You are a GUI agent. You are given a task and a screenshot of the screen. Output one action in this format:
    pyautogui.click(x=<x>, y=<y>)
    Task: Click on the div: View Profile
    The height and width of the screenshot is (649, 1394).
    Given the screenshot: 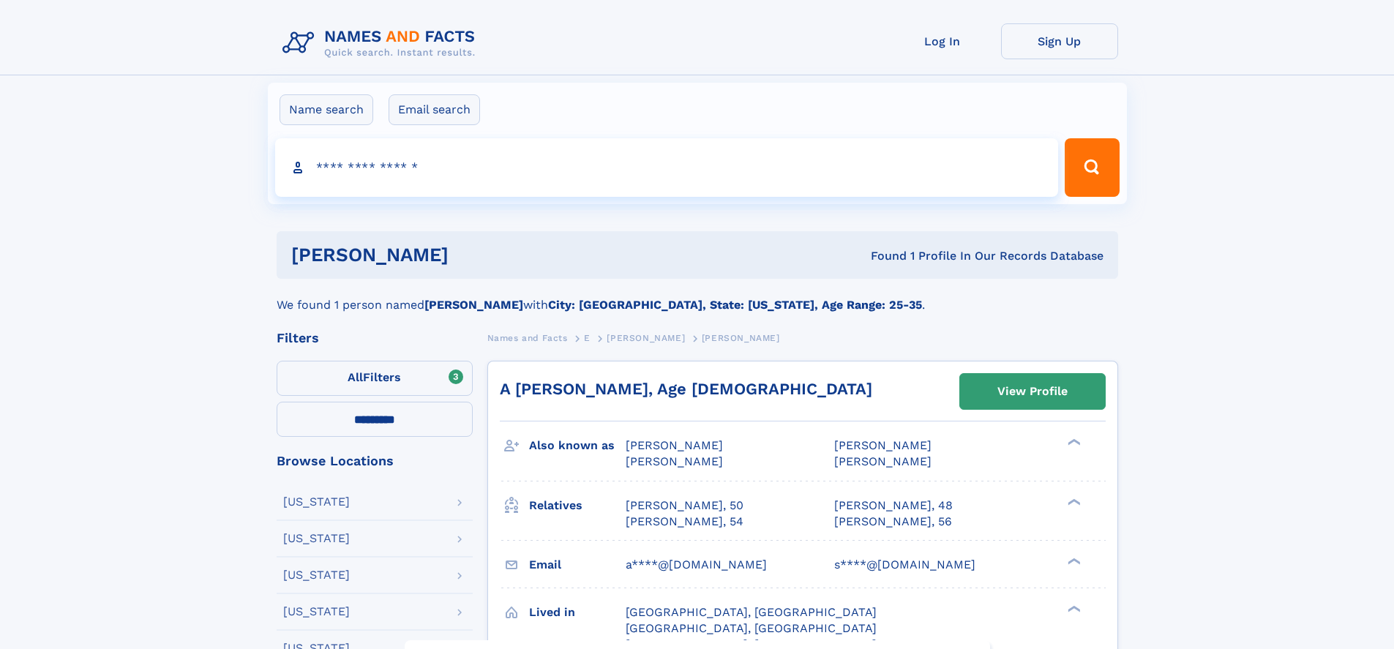 What is the action you would take?
    pyautogui.click(x=1032, y=391)
    